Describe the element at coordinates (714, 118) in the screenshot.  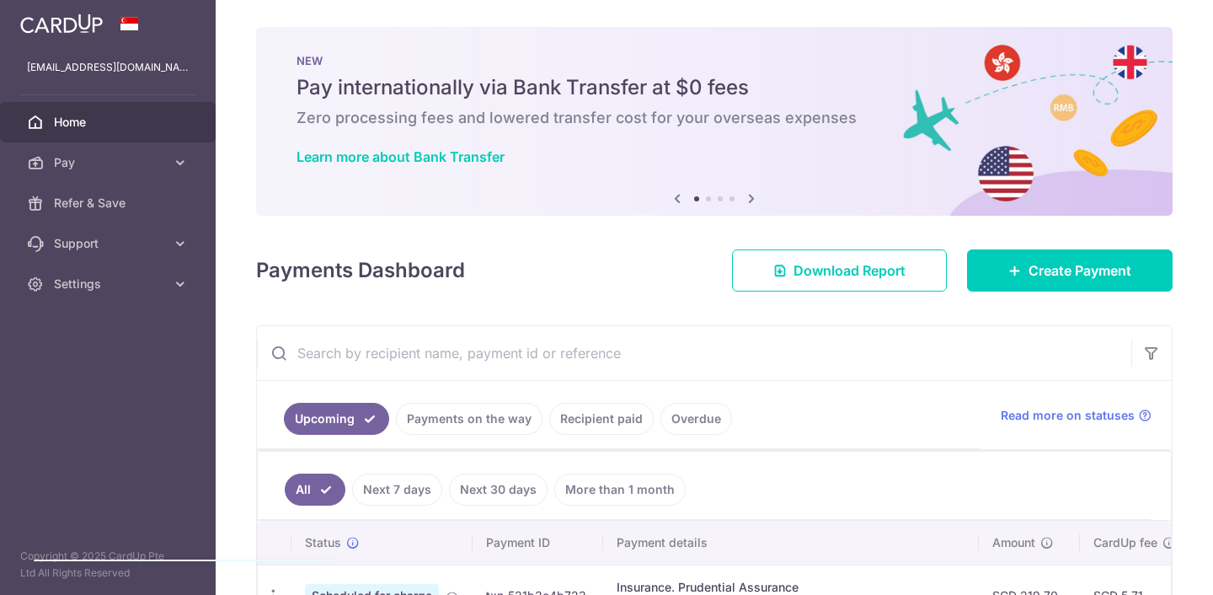
I see `h6: Zero processing fees and lowered transfer cost for your overseas expenses` at that location.